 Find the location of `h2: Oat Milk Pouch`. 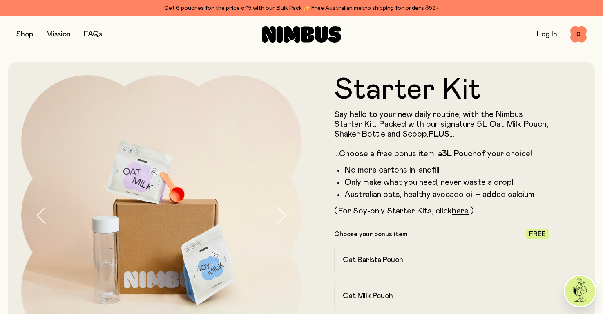

h2: Oat Milk Pouch is located at coordinates (368, 296).